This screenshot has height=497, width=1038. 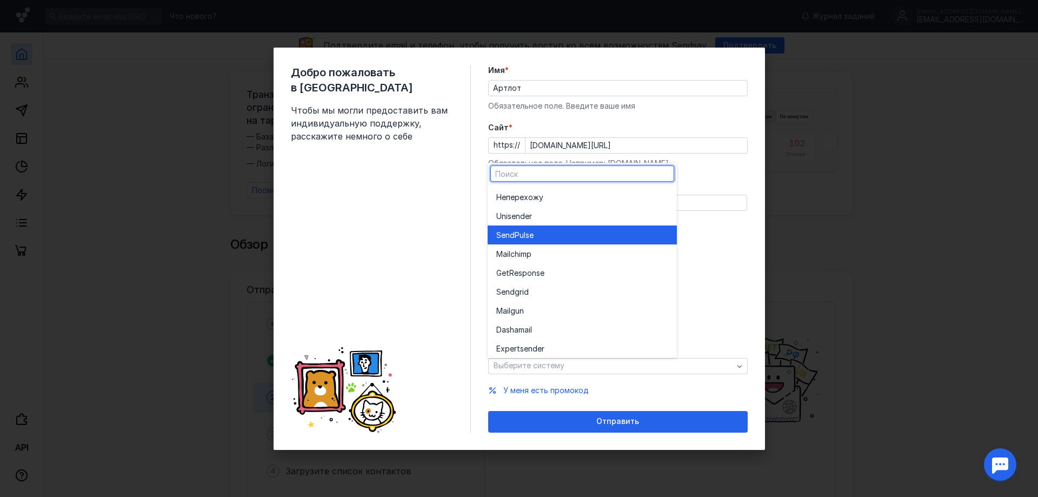 What do you see at coordinates (582, 273) in the screenshot?
I see `button: GetResponse` at bounding box center [582, 273].